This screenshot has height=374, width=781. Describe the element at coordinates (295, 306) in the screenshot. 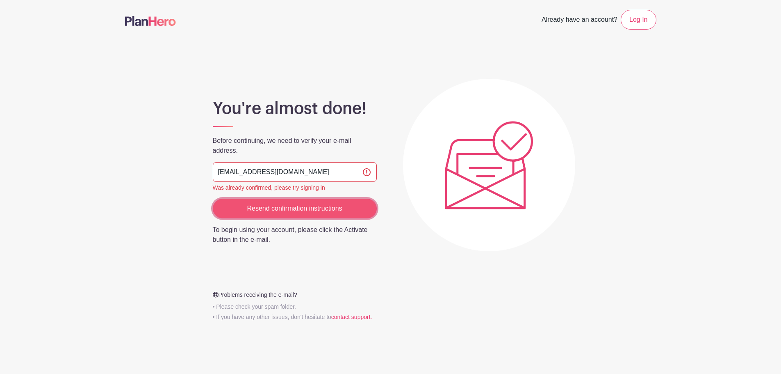

I see `p: • Please check your spam folder.` at that location.